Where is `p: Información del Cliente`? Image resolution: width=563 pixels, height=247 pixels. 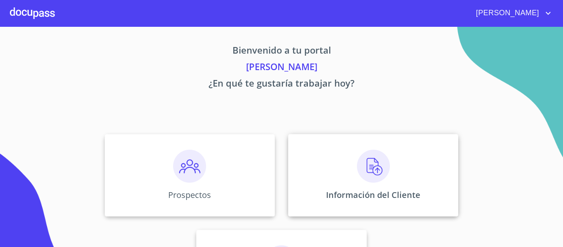
p: Información del Cliente is located at coordinates (373, 195).